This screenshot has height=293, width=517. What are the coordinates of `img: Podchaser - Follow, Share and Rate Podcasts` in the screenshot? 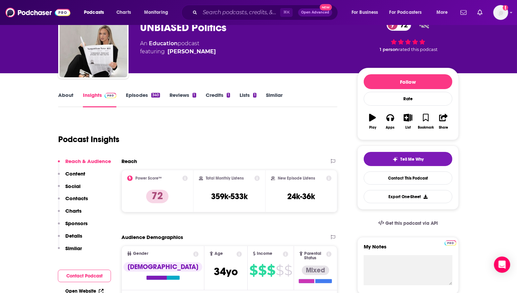 It's located at (38, 13).